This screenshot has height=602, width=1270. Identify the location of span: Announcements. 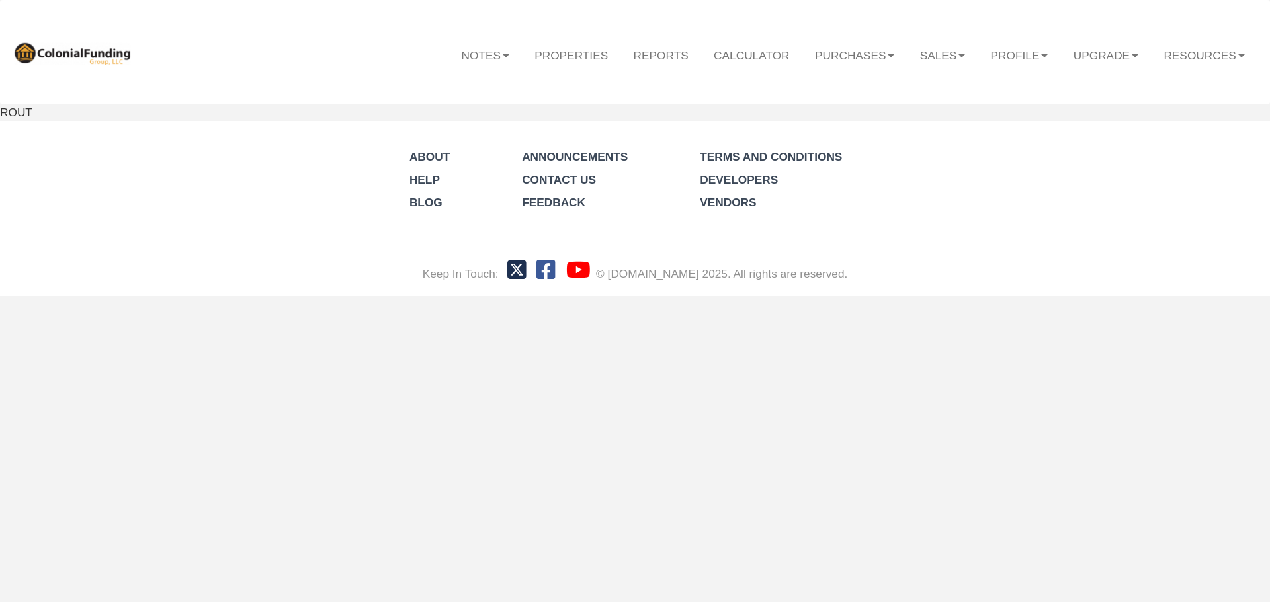
(575, 157).